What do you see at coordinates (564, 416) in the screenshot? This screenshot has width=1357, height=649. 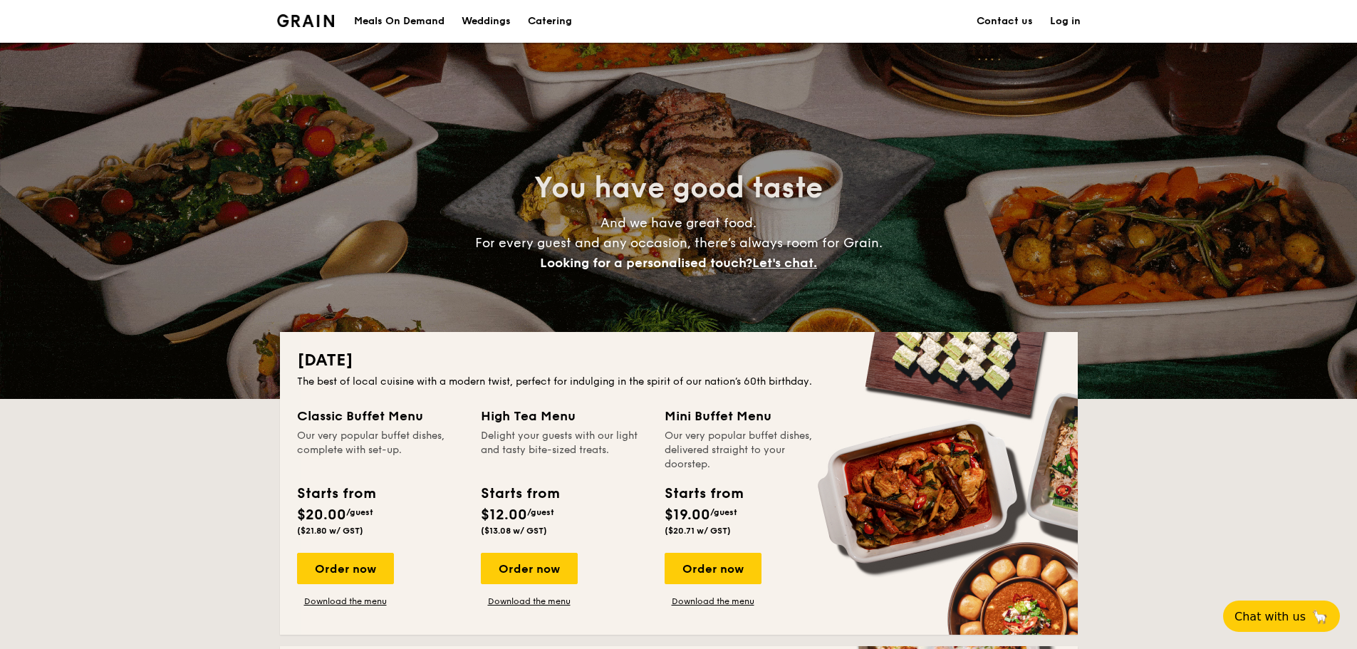 I see `div: High Tea Menu` at bounding box center [564, 416].